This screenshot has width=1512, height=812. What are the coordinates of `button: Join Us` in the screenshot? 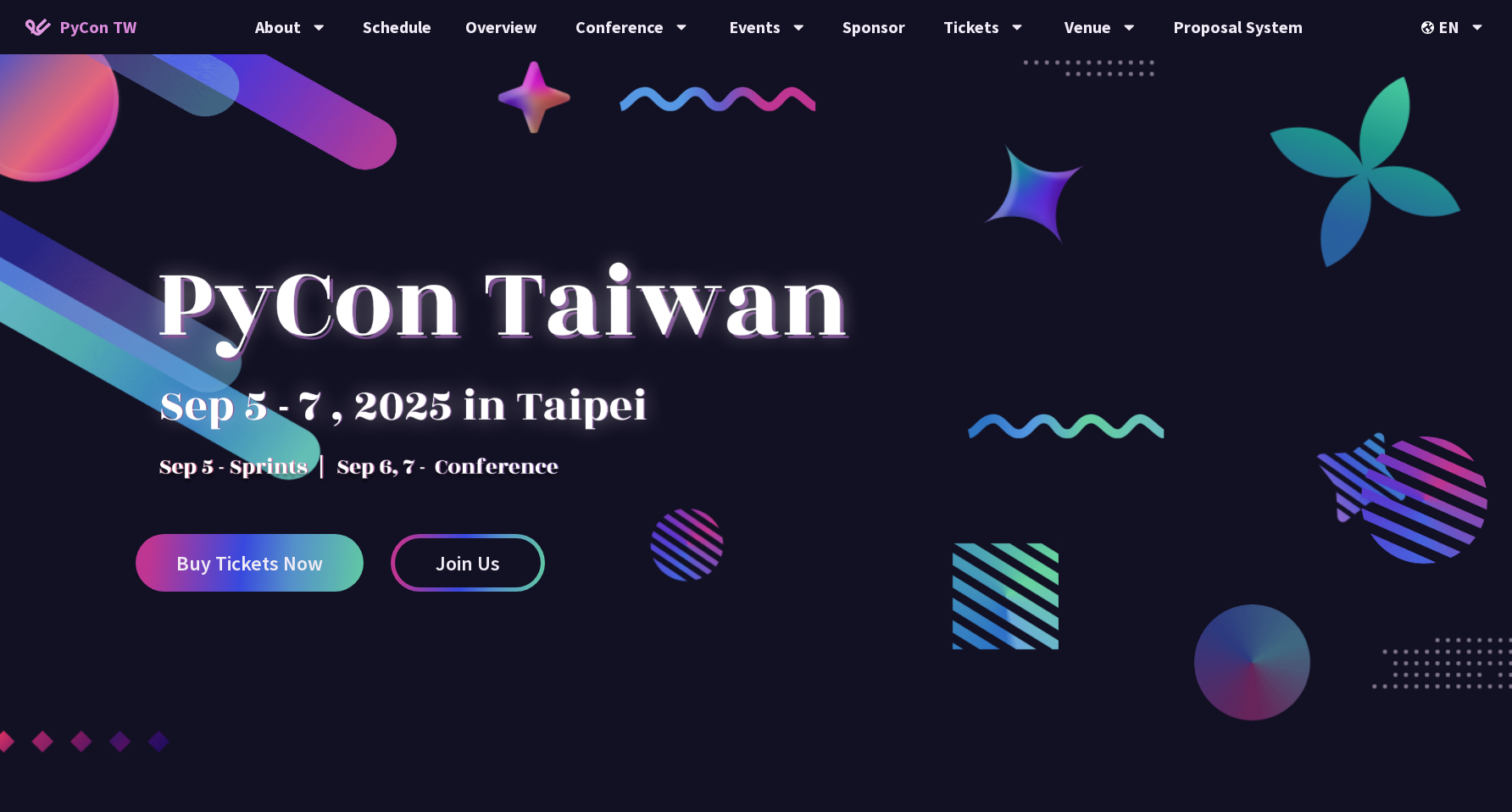 It's located at (468, 563).